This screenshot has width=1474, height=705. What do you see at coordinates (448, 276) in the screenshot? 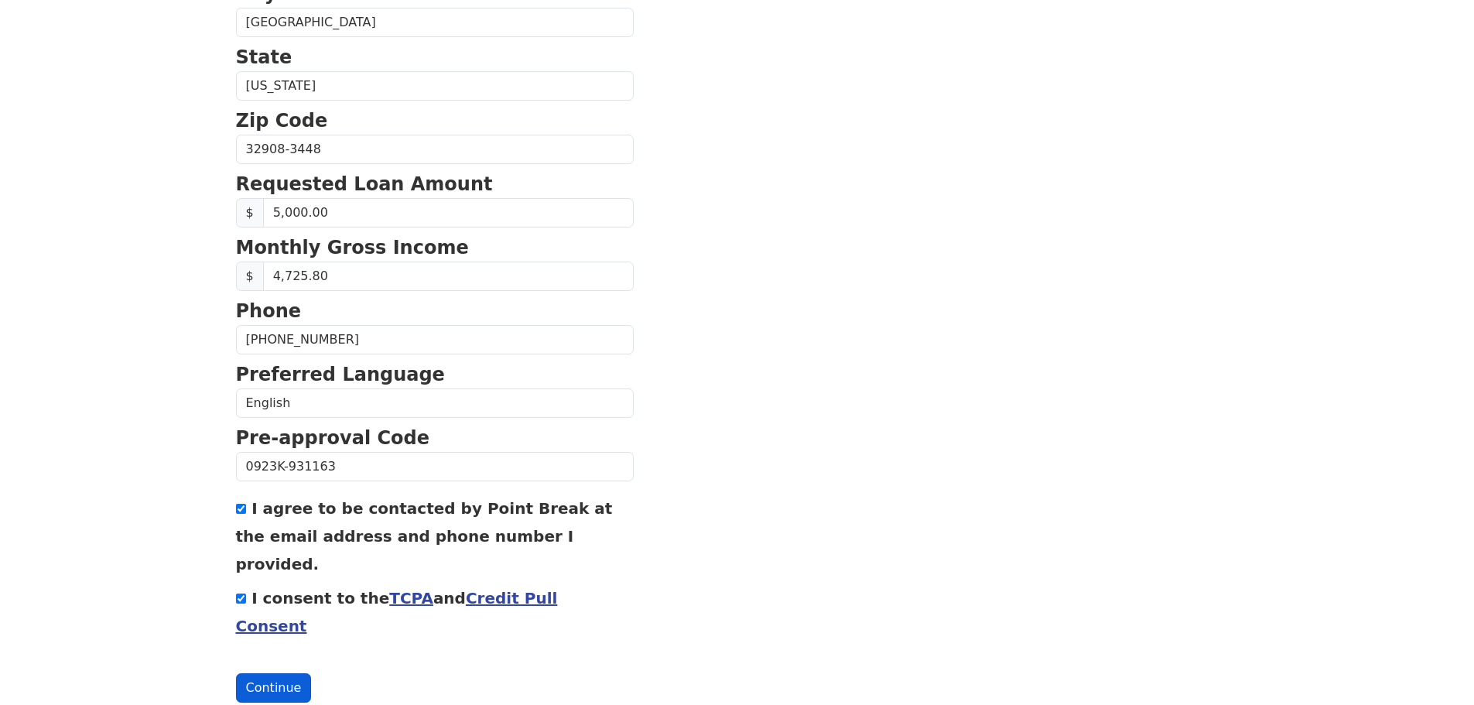
I see `input: Monthly Gross Income` at bounding box center [448, 276].